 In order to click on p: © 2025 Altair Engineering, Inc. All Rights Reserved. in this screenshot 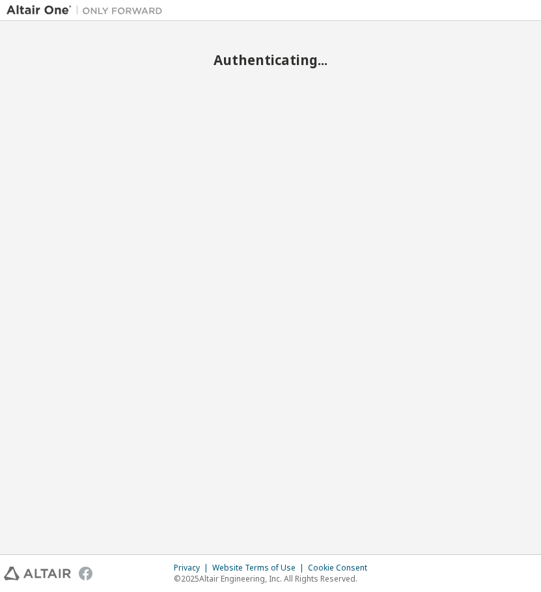, I will do `click(274, 578)`.